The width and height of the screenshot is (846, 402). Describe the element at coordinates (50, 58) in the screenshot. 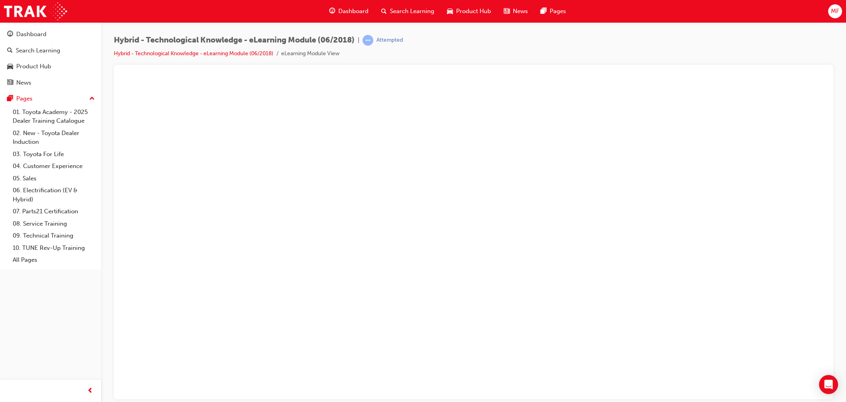

I see `button: DashboardSearch LearningProduct HubNews` at that location.